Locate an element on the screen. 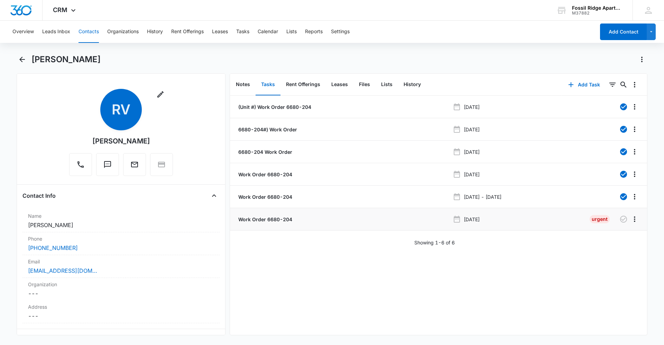  a: 6680-204#) Work Order is located at coordinates (267, 129).